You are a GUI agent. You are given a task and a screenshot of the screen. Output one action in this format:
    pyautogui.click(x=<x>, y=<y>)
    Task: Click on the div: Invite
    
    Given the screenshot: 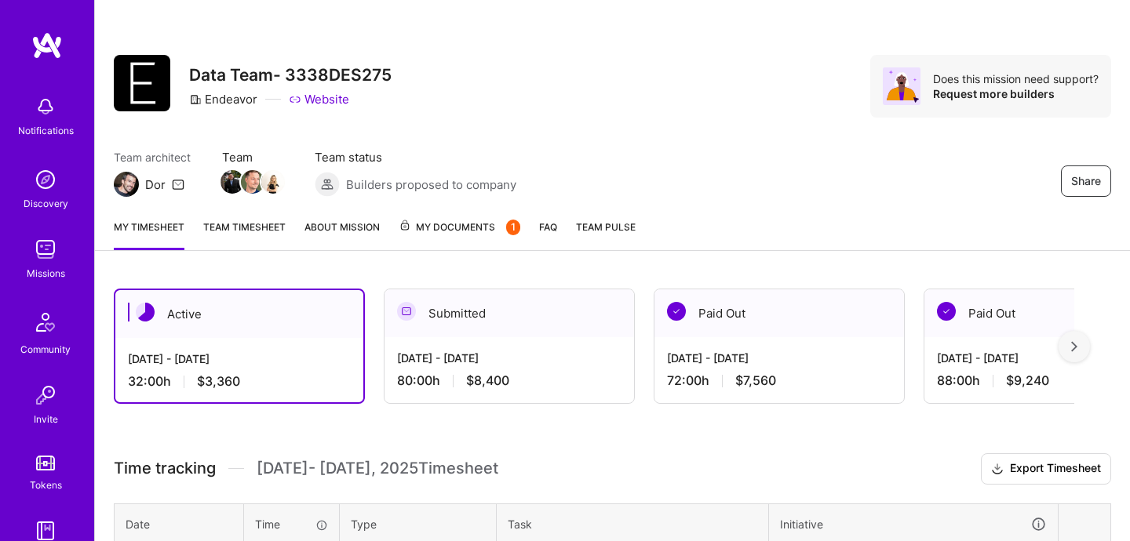 What is the action you would take?
    pyautogui.click(x=46, y=419)
    